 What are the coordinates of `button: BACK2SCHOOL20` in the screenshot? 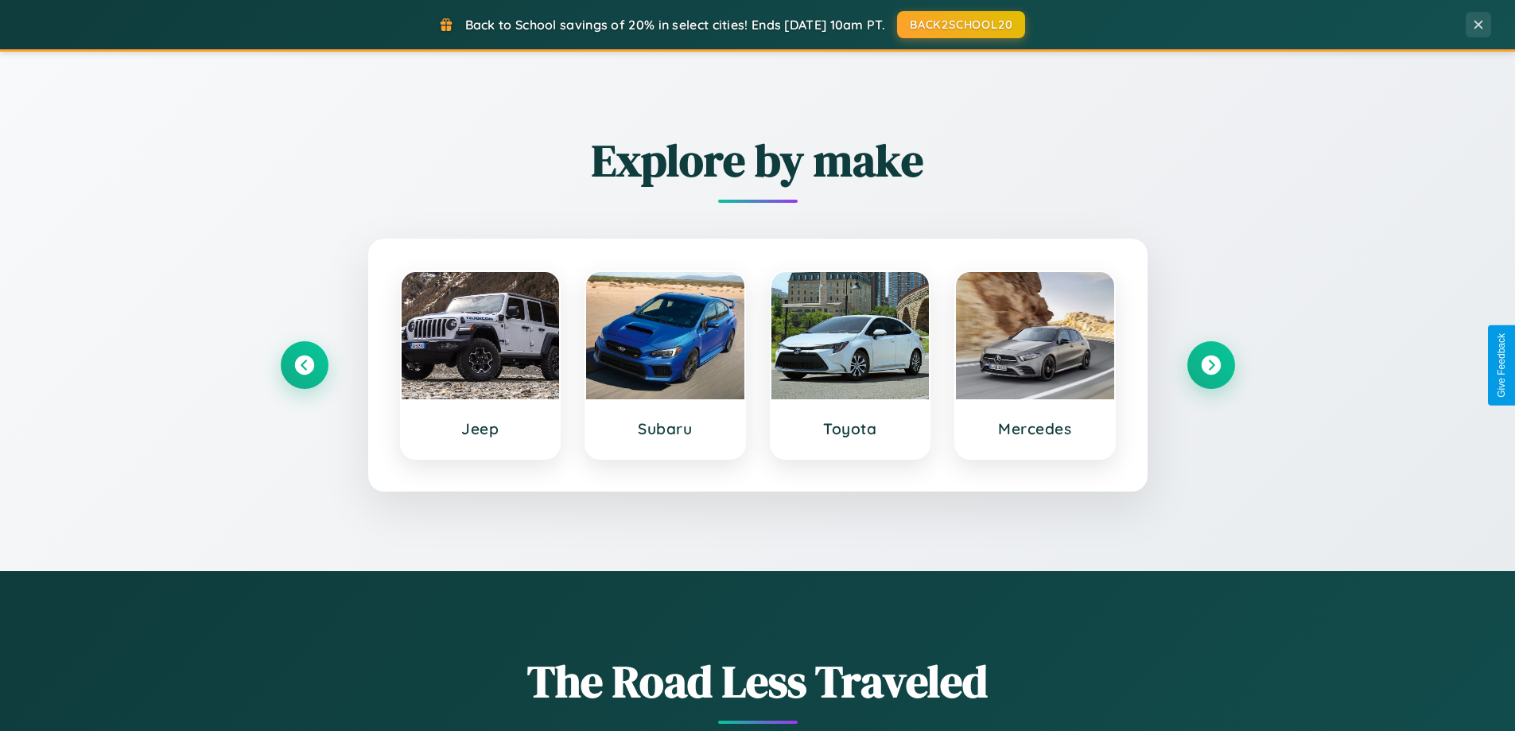 It's located at (960, 25).